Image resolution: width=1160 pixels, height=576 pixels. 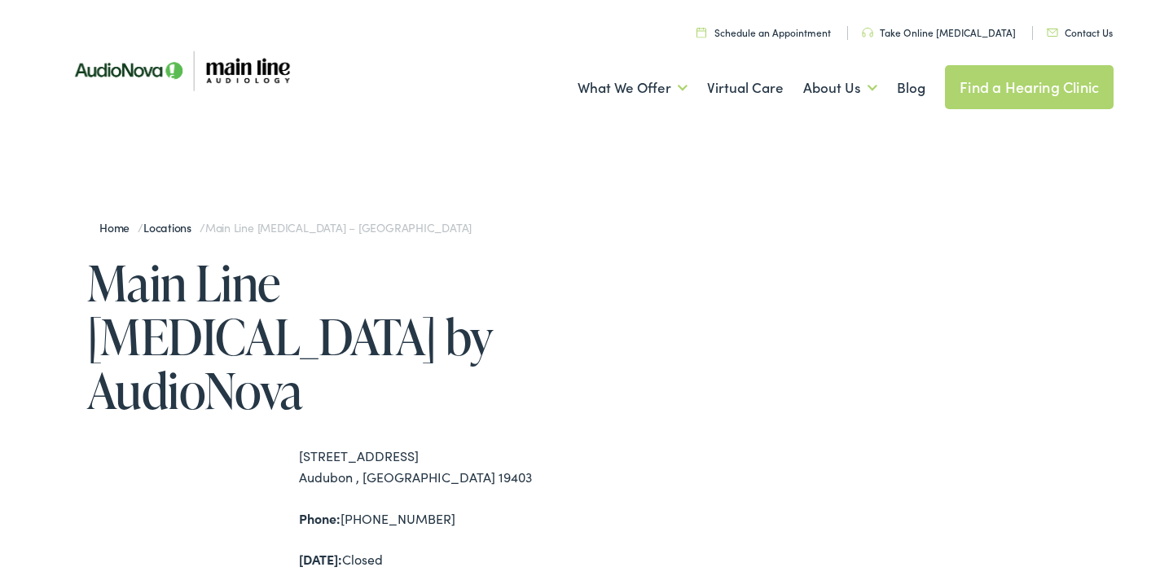 What do you see at coordinates (745, 88) in the screenshot?
I see `a: Virtual Care` at bounding box center [745, 88].